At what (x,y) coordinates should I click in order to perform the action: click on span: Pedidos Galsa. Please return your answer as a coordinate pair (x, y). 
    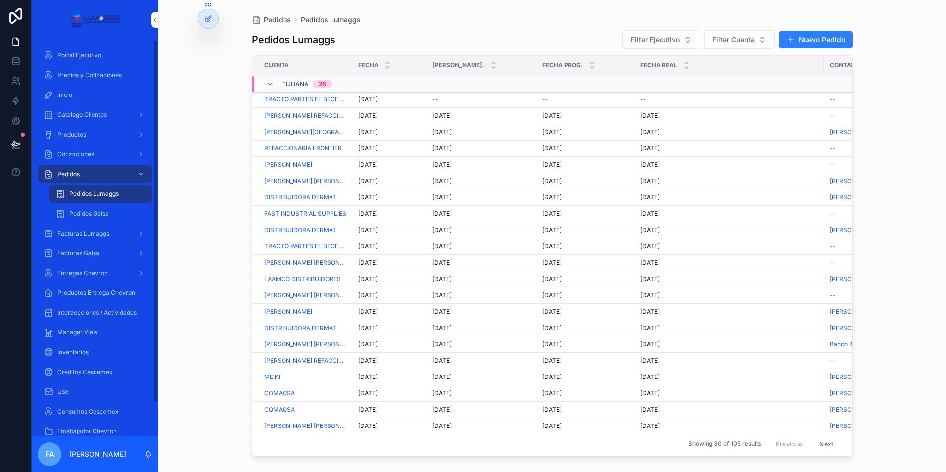
    Looking at the image, I should click on (89, 214).